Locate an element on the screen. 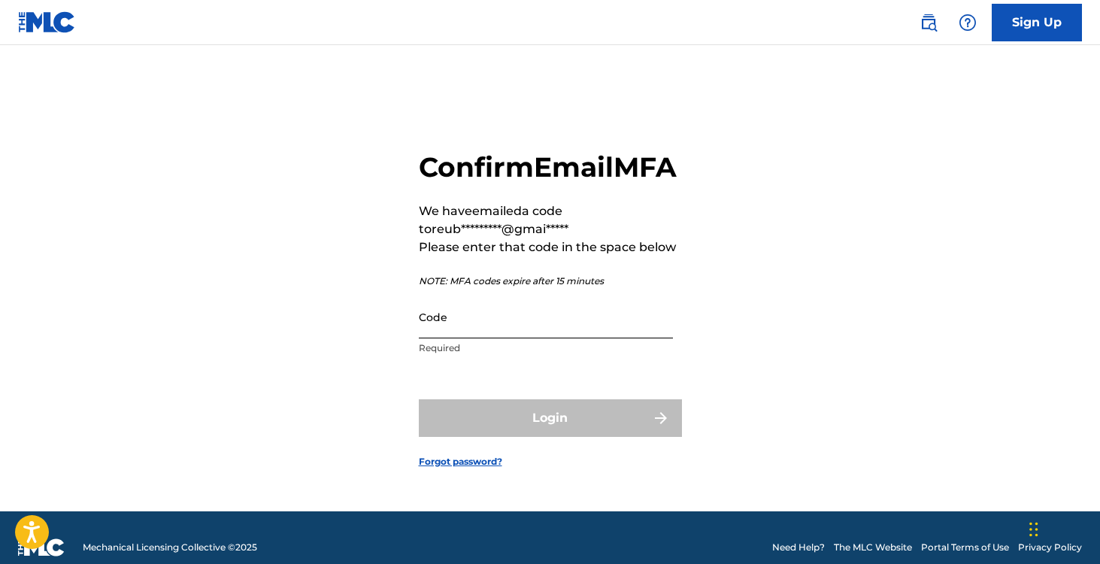 Image resolution: width=1100 pixels, height=564 pixels. a: Privacy Policy is located at coordinates (1049, 547).